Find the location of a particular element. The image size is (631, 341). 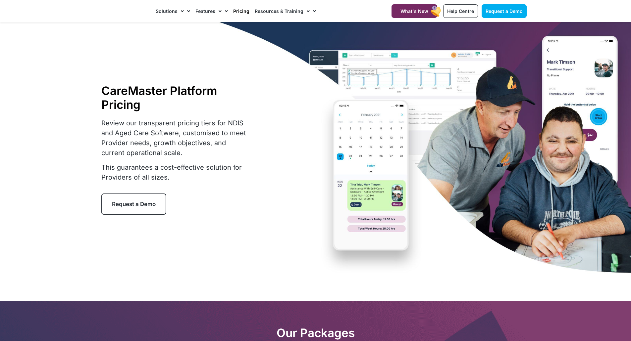

p: Review our transparent pricing tiers for NDIS and Aged Care Software, customised to meet Provider... is located at coordinates (176, 138).